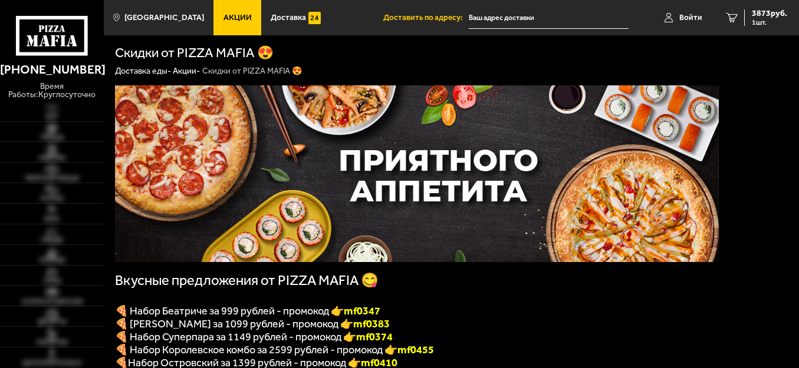  Describe the element at coordinates (425, 18) in the screenshot. I see `span: Доставить по адресу:` at that location.